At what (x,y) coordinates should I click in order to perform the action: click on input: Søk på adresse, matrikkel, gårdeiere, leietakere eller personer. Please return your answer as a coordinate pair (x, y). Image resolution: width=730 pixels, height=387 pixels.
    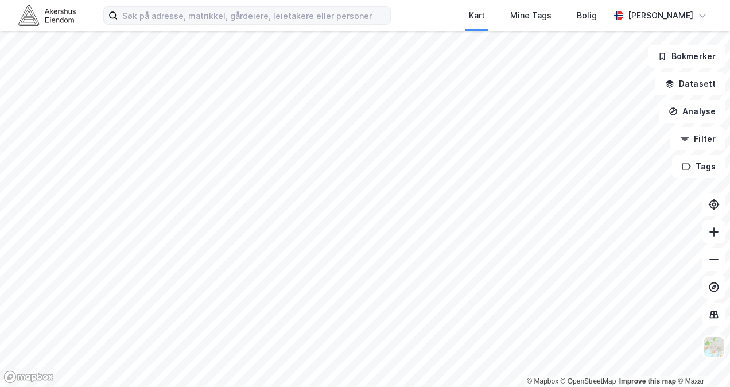
    Looking at the image, I should click on (254, 16).